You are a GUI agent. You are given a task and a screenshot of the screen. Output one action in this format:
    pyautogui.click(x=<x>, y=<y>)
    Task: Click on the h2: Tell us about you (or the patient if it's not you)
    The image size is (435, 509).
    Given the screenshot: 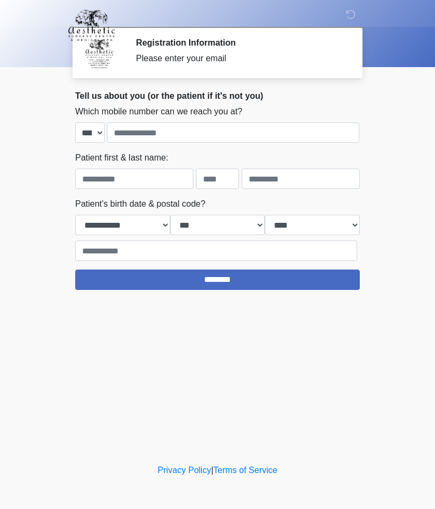 What is the action you would take?
    pyautogui.click(x=217, y=95)
    